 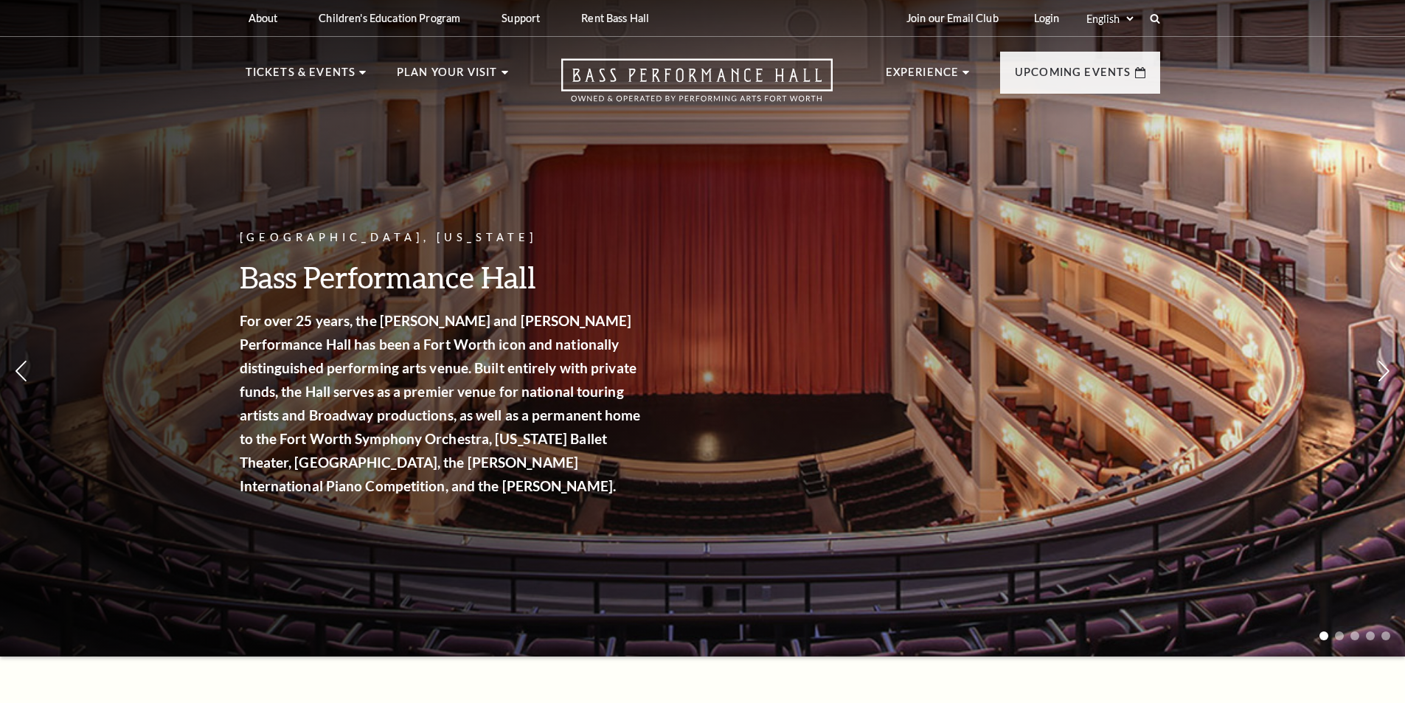 I want to click on select: Select:, so click(x=1110, y=18).